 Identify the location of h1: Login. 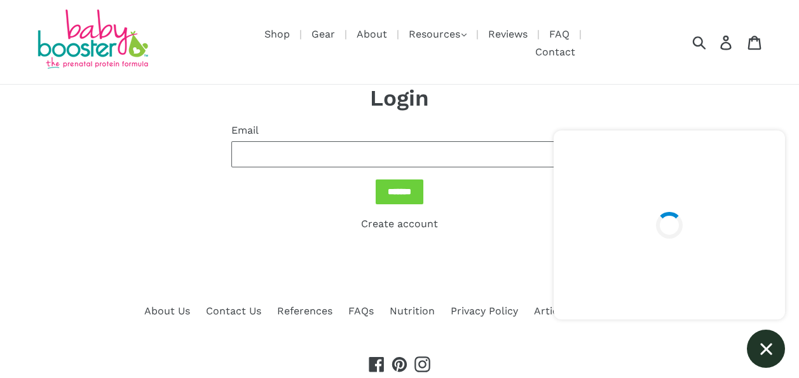
(400, 98).